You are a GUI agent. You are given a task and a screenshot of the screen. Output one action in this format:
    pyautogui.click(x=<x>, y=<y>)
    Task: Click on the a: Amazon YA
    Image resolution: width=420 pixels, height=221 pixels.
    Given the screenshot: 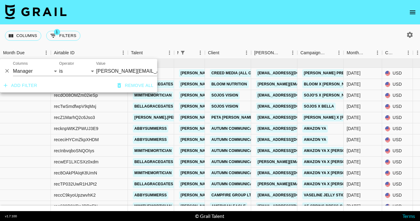 What is the action you would take?
    pyautogui.click(x=315, y=140)
    